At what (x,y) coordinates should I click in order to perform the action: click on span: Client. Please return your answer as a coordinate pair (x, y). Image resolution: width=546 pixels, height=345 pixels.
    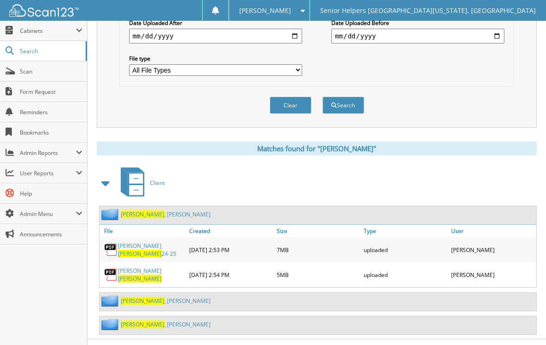
    Looking at the image, I should click on (157, 183).